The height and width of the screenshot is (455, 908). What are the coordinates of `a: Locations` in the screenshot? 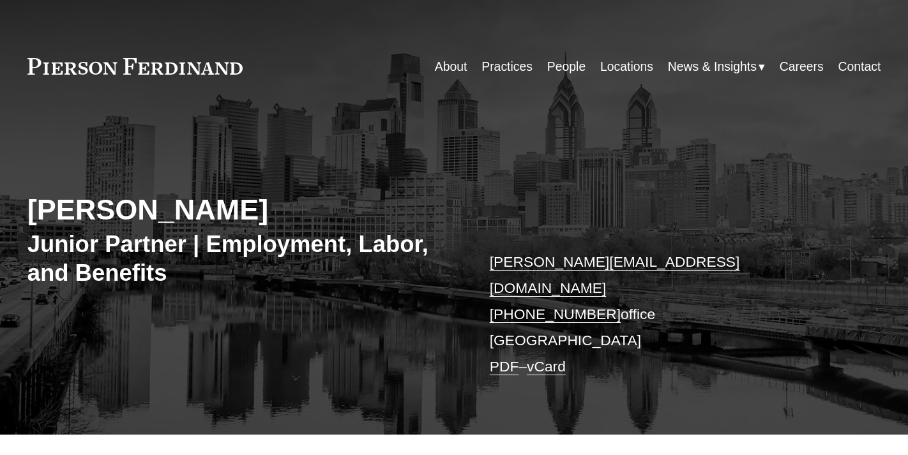 It's located at (627, 66).